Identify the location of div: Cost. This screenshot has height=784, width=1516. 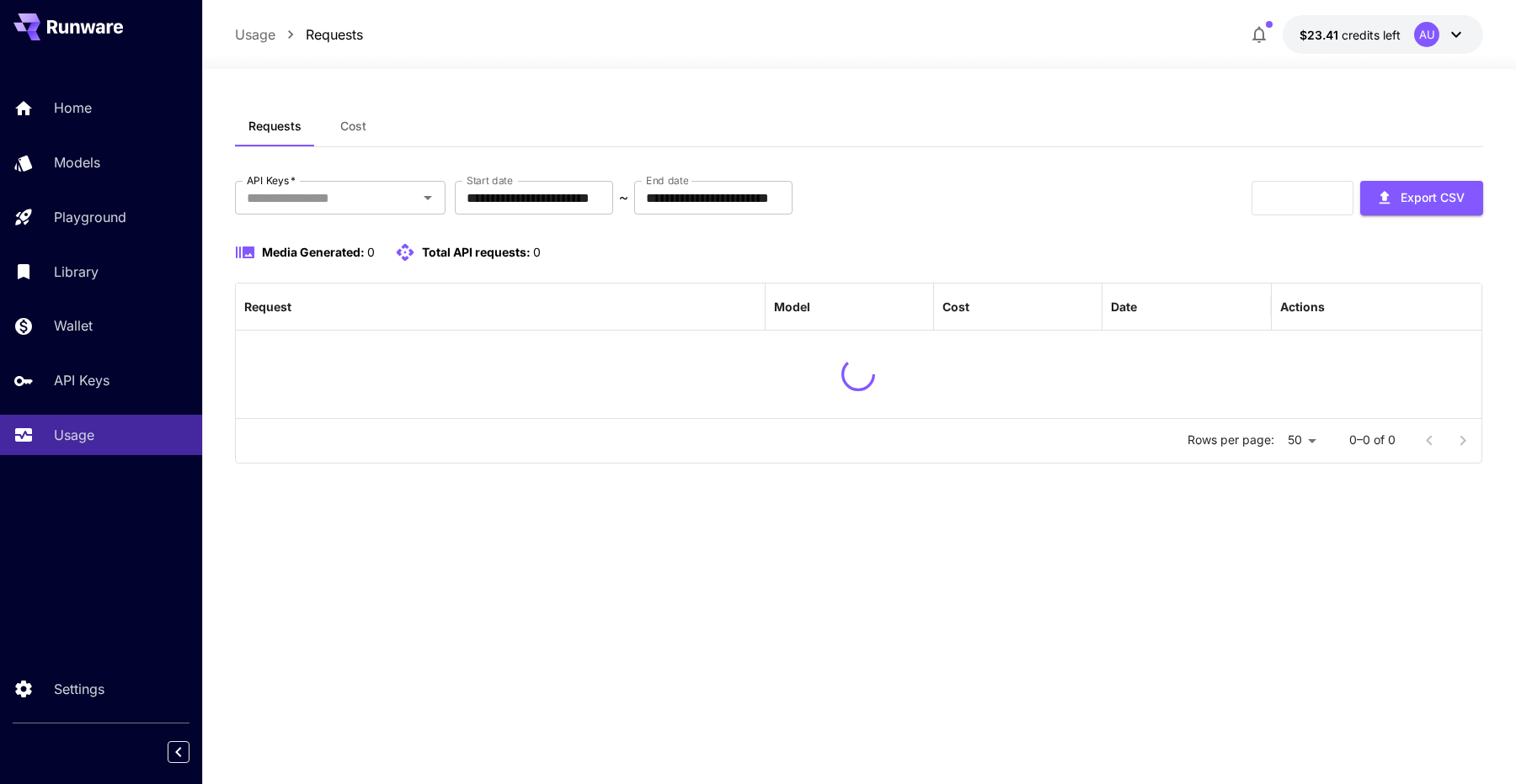
(956, 306).